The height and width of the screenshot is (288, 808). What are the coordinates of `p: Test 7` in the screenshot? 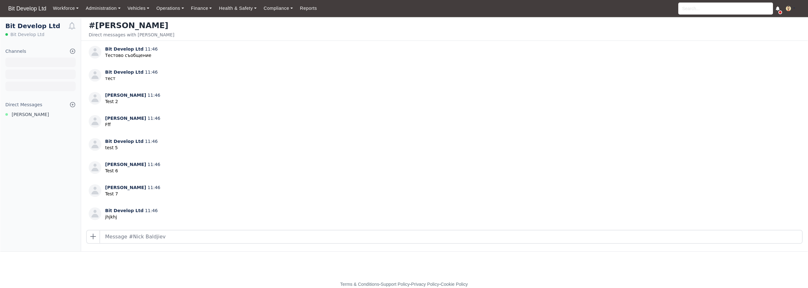 It's located at (133, 193).